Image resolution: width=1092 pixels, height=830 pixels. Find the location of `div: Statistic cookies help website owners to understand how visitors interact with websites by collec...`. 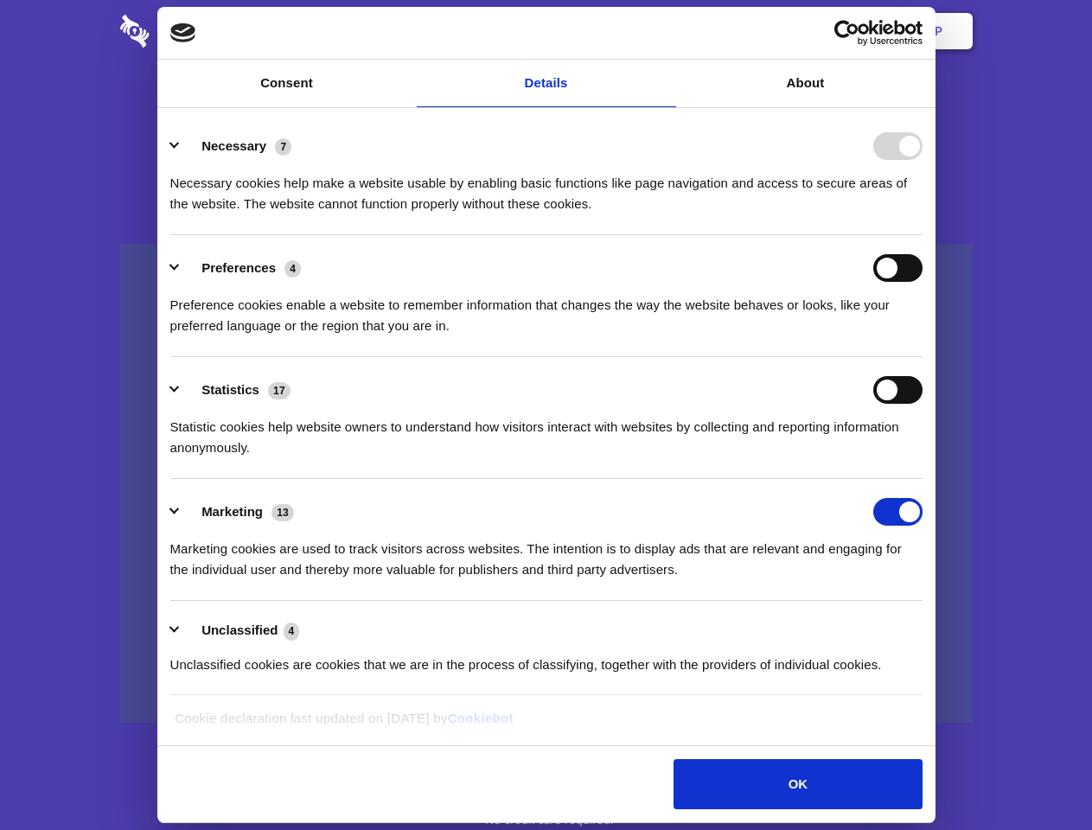

div: Statistic cookies help website owners to understand how visitors interact with websites by collec... is located at coordinates (546, 430).